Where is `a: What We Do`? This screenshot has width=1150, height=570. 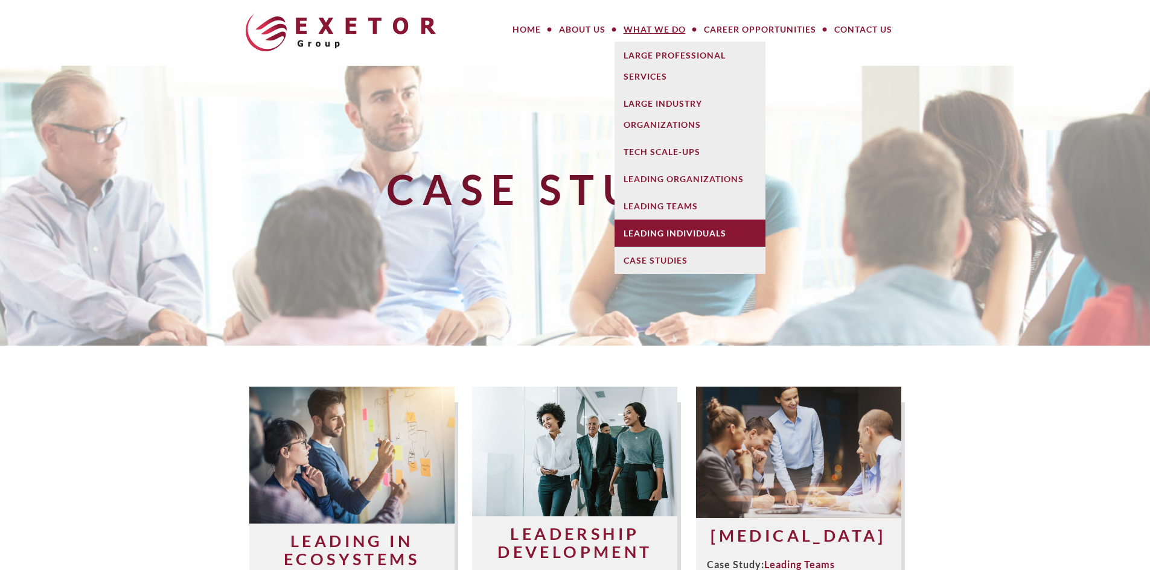
a: What We Do is located at coordinates (654, 30).